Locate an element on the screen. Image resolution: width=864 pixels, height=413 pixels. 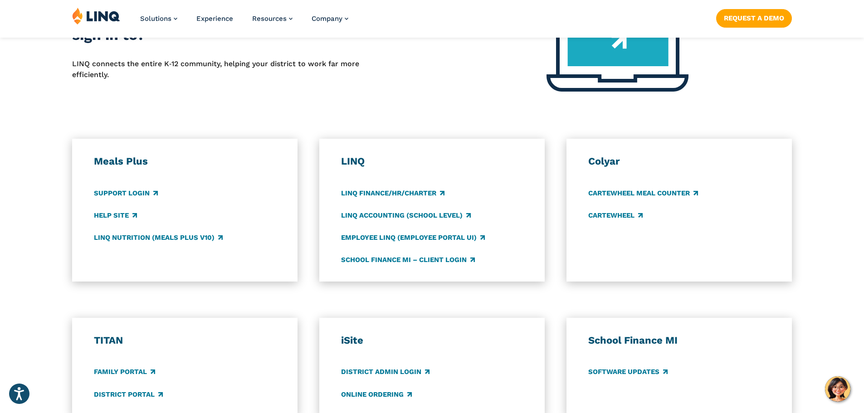
a: LINQ Finance/HR/Charter is located at coordinates (393, 193).